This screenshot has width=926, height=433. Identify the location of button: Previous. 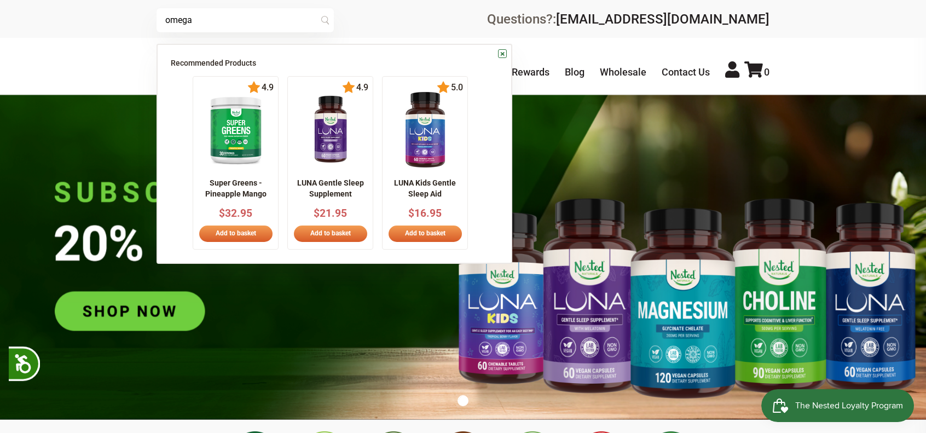
(173, 163).